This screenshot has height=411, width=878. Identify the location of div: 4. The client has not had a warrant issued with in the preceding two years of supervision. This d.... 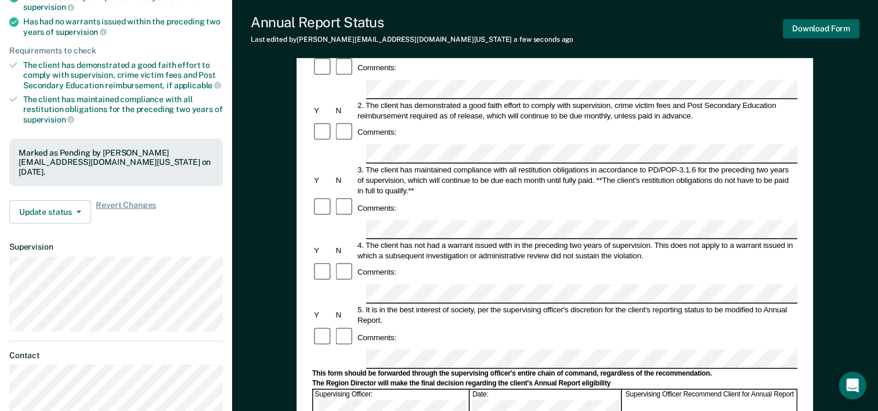
(576, 250).